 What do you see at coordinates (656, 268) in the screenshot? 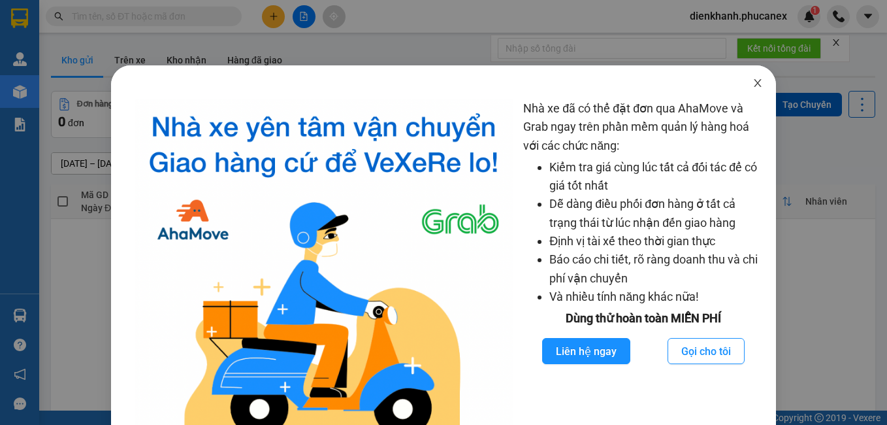
I see `li: Báo cáo chi tiết, rõ ràng doanh thu và chi phí vận chuyển` at bounding box center [656, 268].